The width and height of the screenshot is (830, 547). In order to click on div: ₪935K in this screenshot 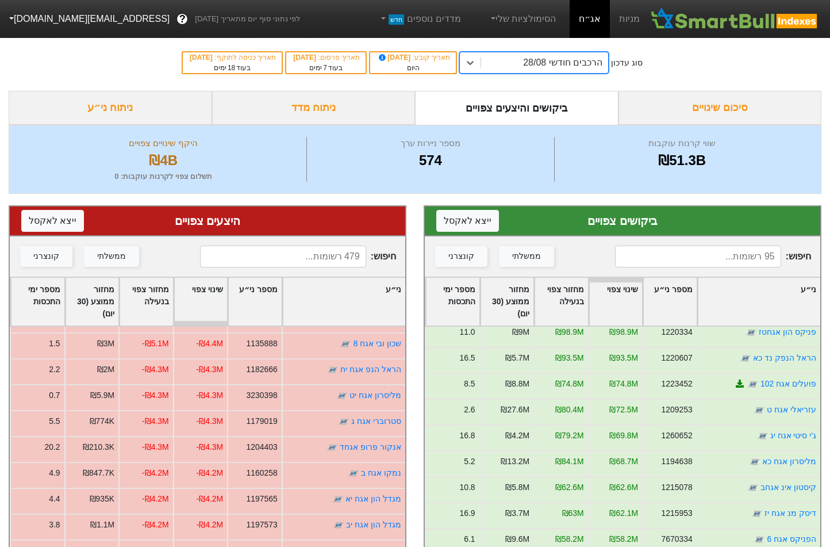, I will do `click(102, 499)`.